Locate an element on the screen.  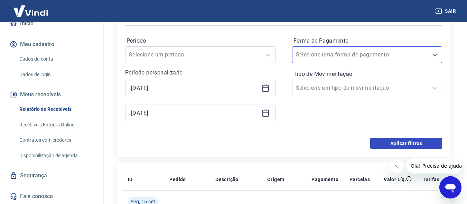
input: Data inicial is located at coordinates (195, 88).